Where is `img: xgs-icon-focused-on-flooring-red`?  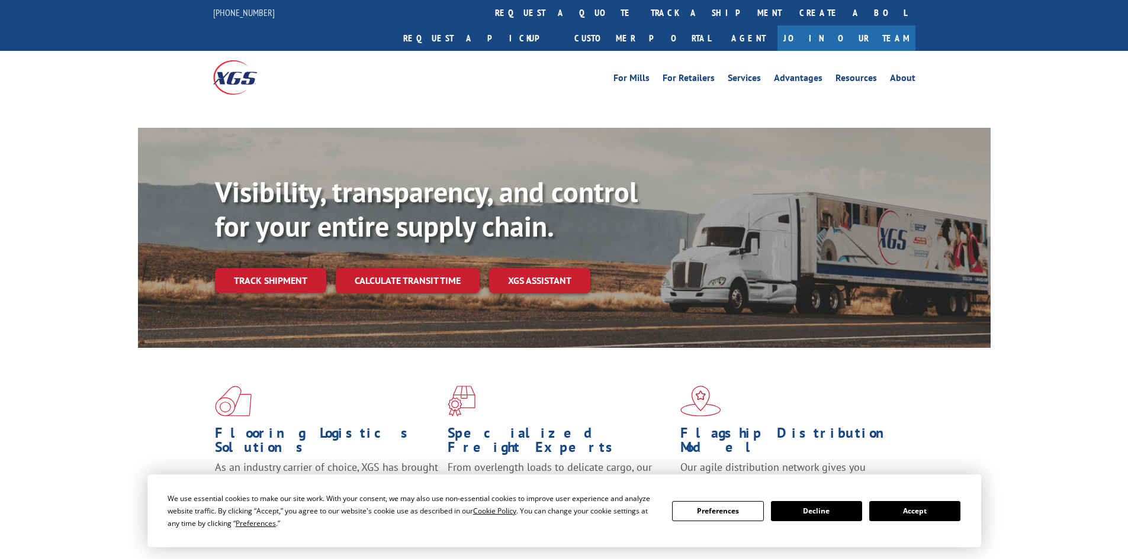 img: xgs-icon-focused-on-flooring-red is located at coordinates (461, 401).